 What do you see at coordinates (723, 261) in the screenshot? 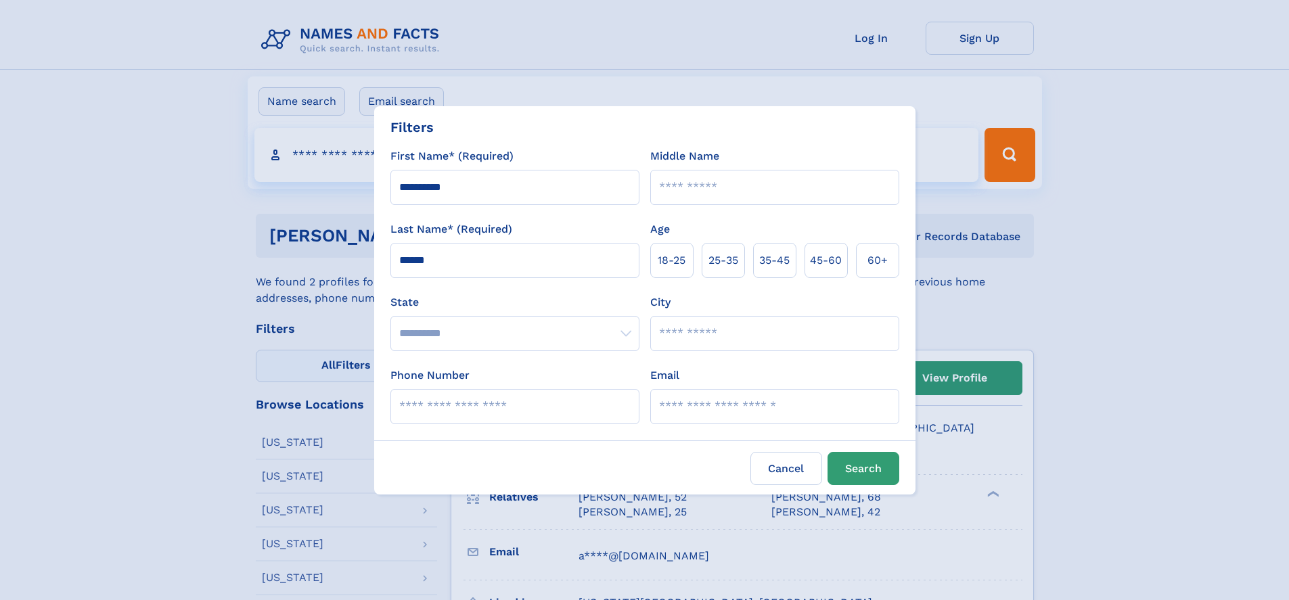
I see `span: 25‑35` at bounding box center [723, 261].